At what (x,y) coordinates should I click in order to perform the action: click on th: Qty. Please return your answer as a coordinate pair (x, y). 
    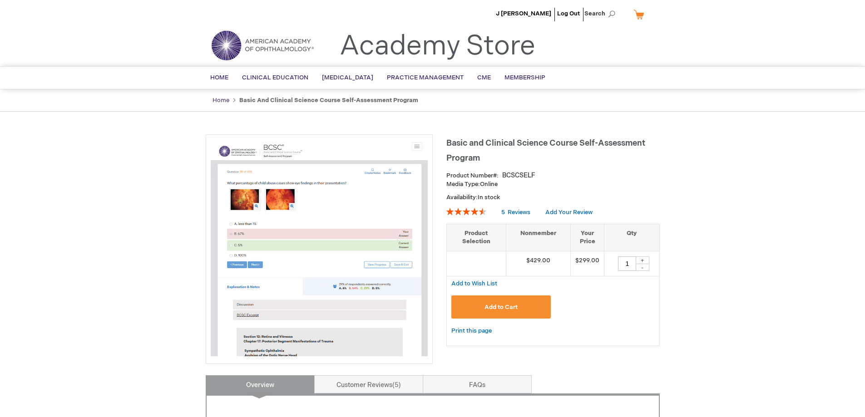
    Looking at the image, I should click on (632, 238).